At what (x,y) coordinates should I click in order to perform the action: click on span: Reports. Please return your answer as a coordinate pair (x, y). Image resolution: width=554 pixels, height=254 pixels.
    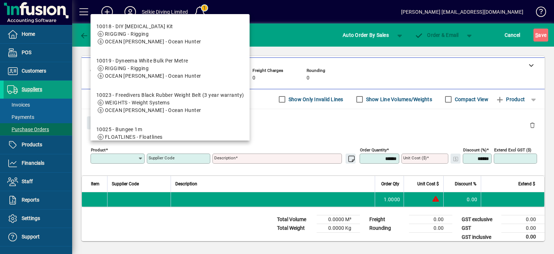
    Looking at the image, I should click on (30, 199).